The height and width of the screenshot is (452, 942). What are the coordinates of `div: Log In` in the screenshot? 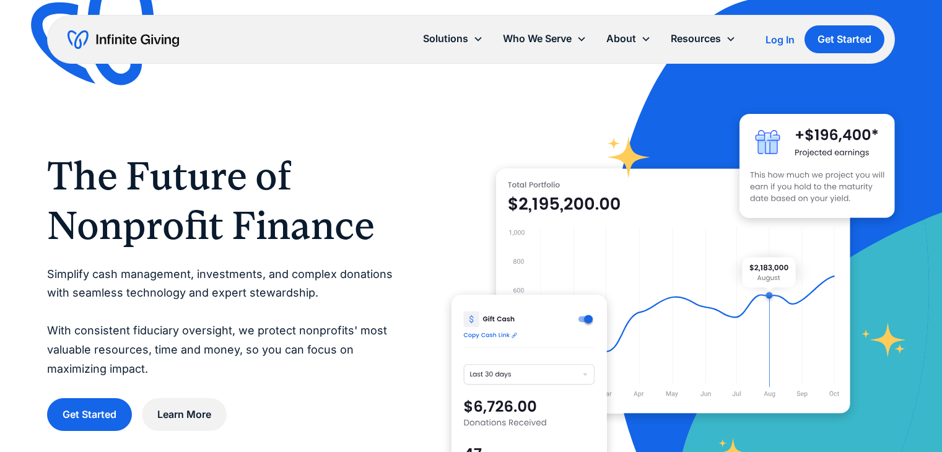 It's located at (780, 40).